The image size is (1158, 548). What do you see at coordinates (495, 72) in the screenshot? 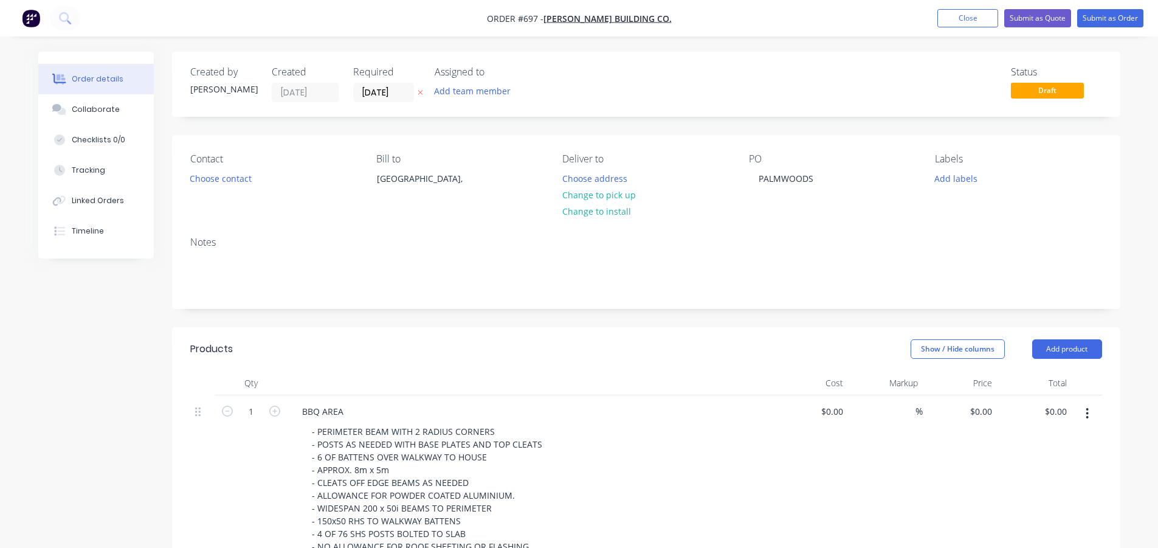
I see `div: Assigned to` at bounding box center [495, 72].